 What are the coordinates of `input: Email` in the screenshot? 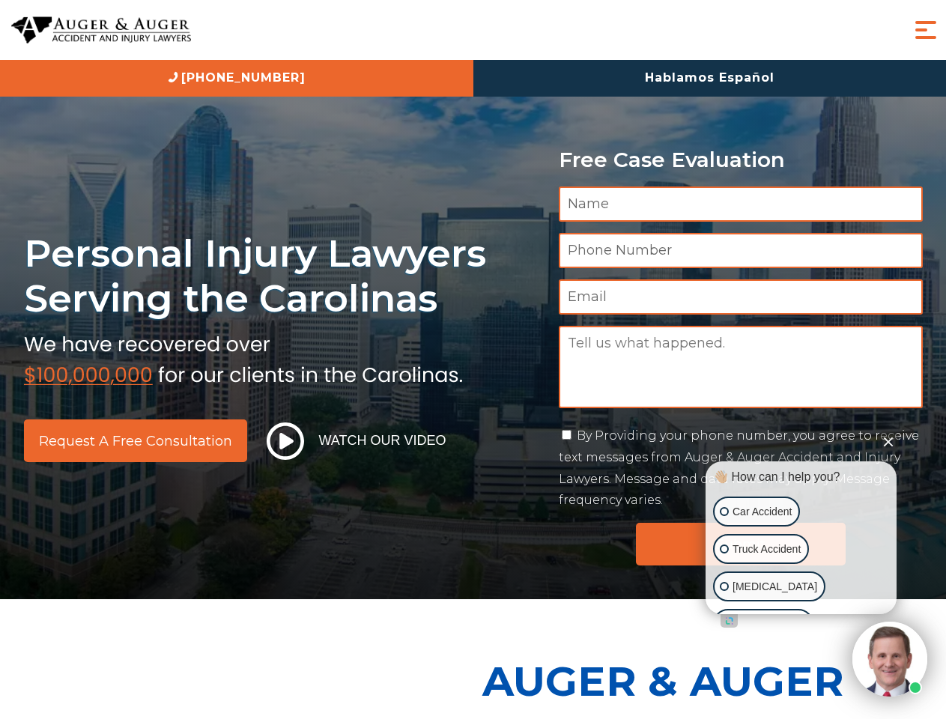 It's located at (741, 297).